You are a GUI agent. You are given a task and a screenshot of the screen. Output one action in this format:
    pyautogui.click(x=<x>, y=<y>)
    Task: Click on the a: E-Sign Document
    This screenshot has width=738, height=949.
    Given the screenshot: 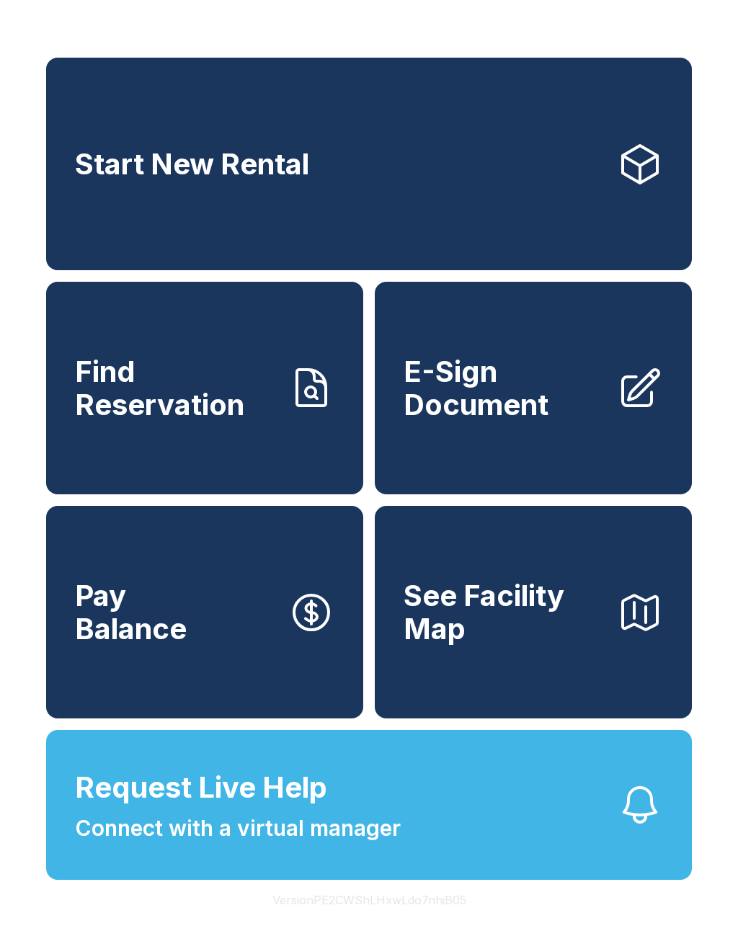 What is the action you would take?
    pyautogui.click(x=533, y=388)
    